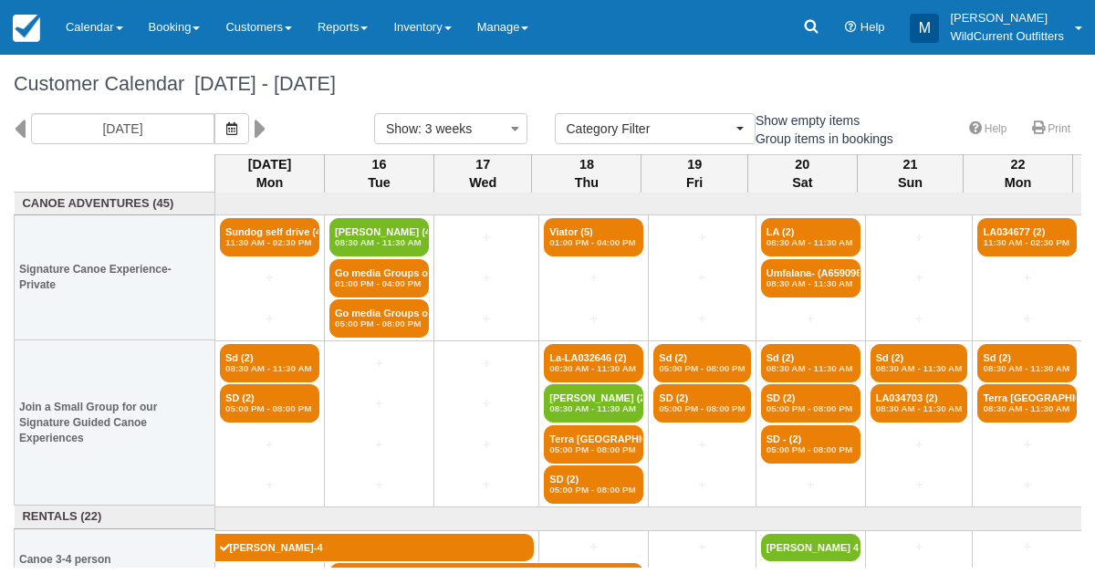  Describe the element at coordinates (649, 129) in the screenshot. I see `span: Category Filter` at that location.